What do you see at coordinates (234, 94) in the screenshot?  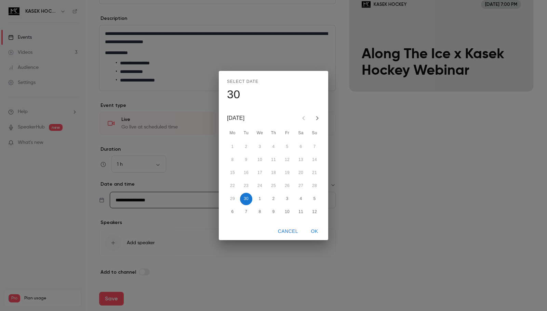 I see `h4: 30` at bounding box center [234, 94].